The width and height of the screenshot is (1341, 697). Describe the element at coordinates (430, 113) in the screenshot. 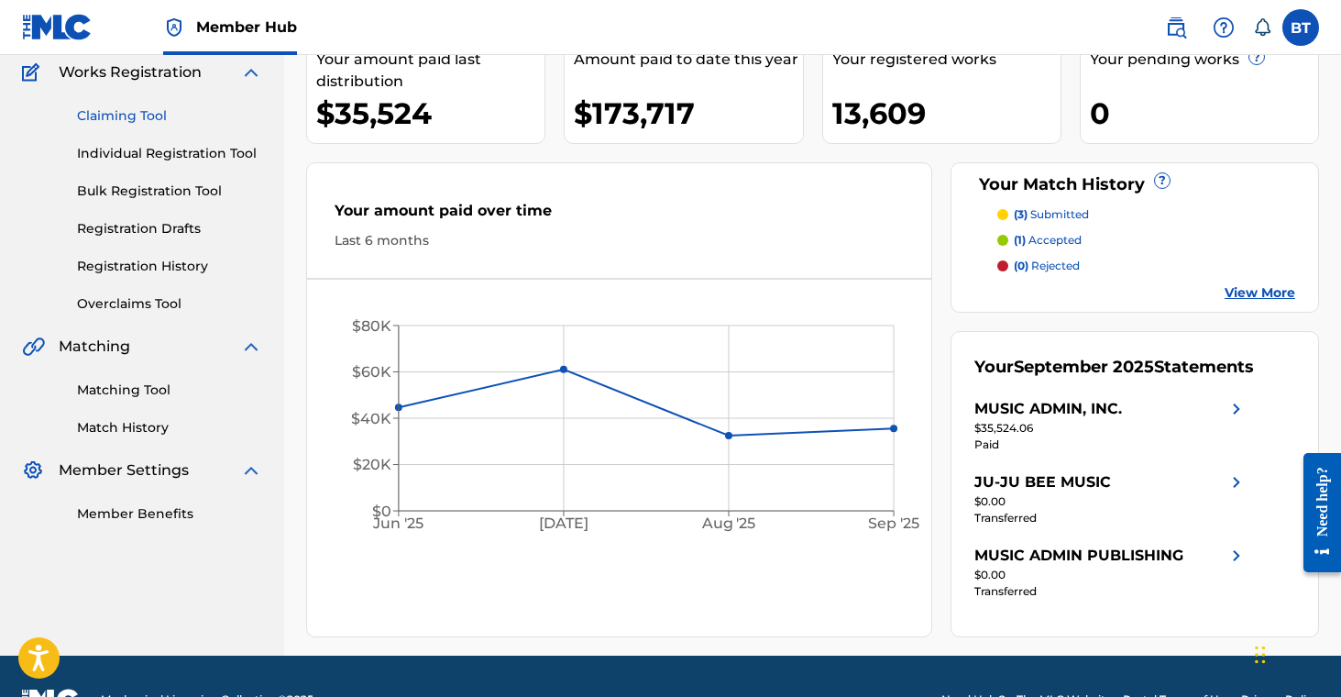

I see `div: $35,524` at that location.